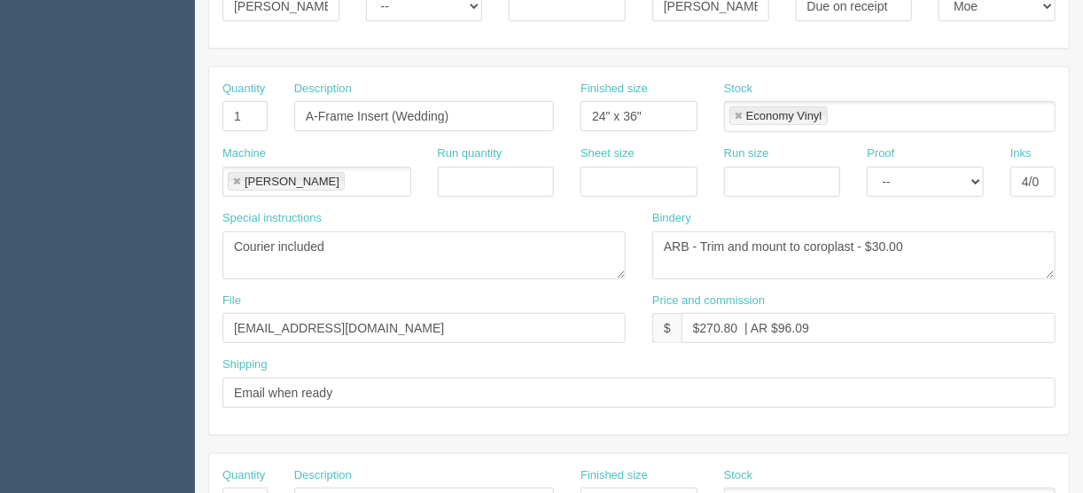 The image size is (1083, 493). What do you see at coordinates (746, 153) in the screenshot?
I see `label: Run size` at bounding box center [746, 153].